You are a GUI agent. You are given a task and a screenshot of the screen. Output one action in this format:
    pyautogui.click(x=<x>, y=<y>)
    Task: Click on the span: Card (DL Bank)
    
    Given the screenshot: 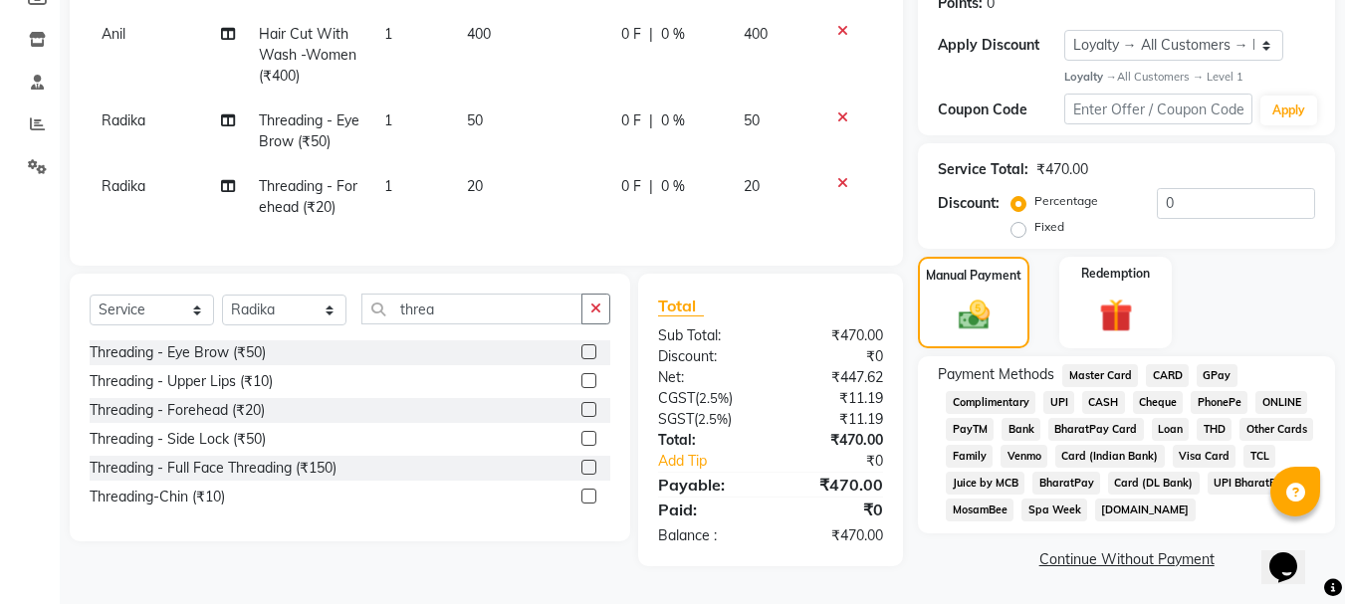 What is the action you would take?
    pyautogui.click(x=1154, y=483)
    